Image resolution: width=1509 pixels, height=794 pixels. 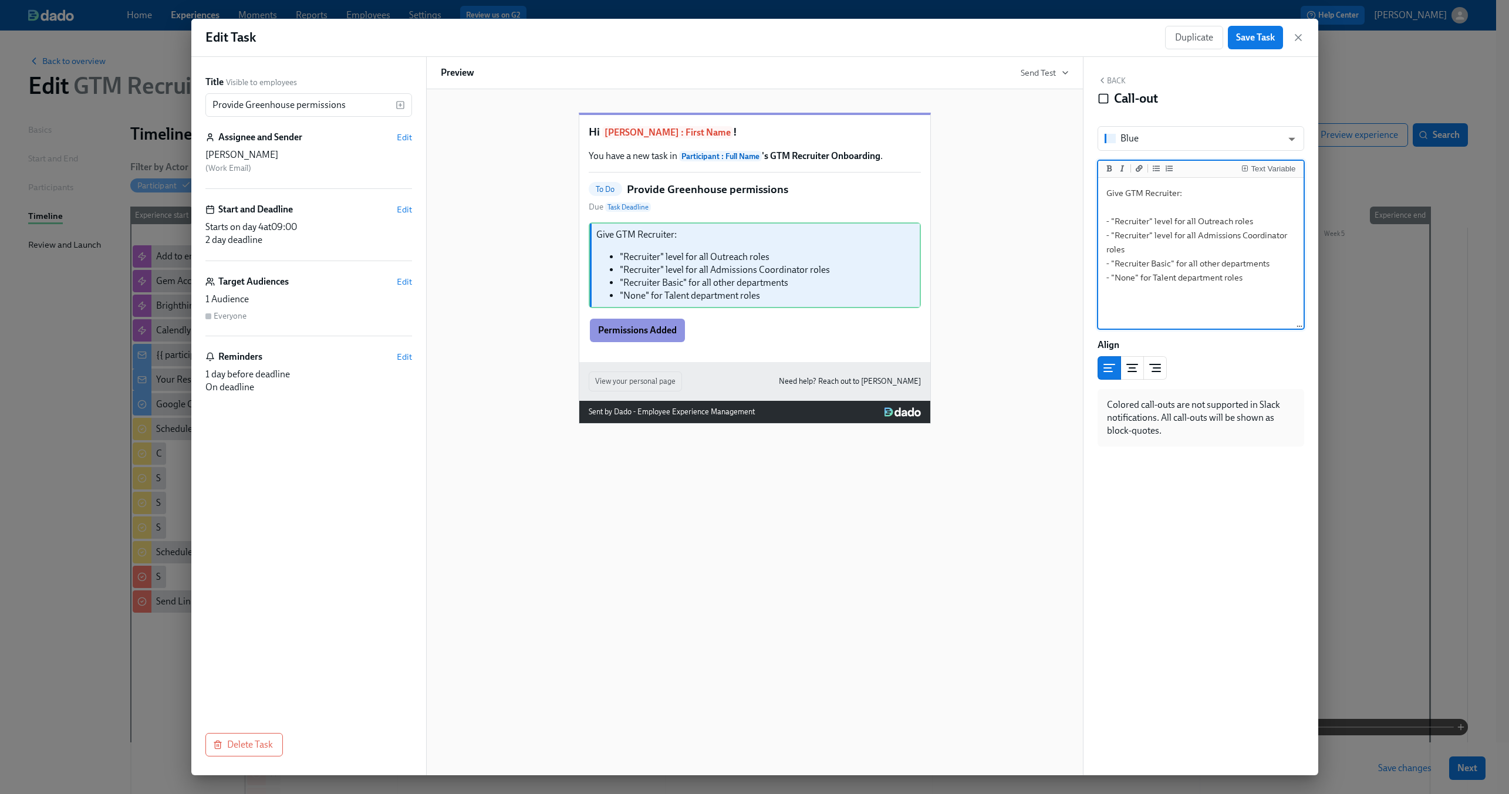 I want to click on button: Add a link, so click(x=1139, y=168).